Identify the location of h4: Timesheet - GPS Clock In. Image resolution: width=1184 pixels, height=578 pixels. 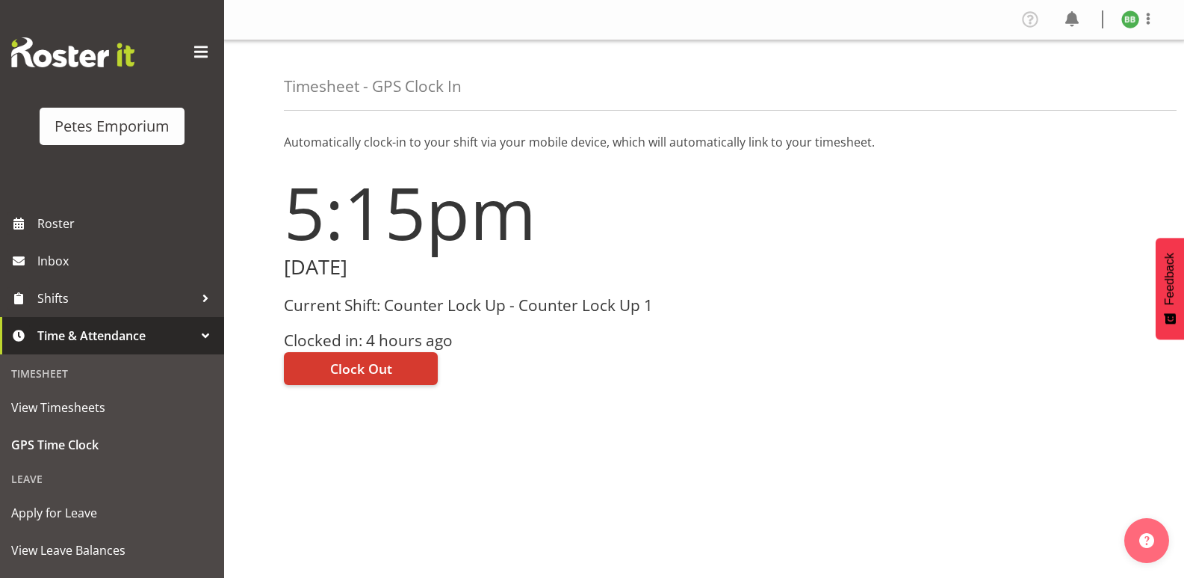
(373, 86).